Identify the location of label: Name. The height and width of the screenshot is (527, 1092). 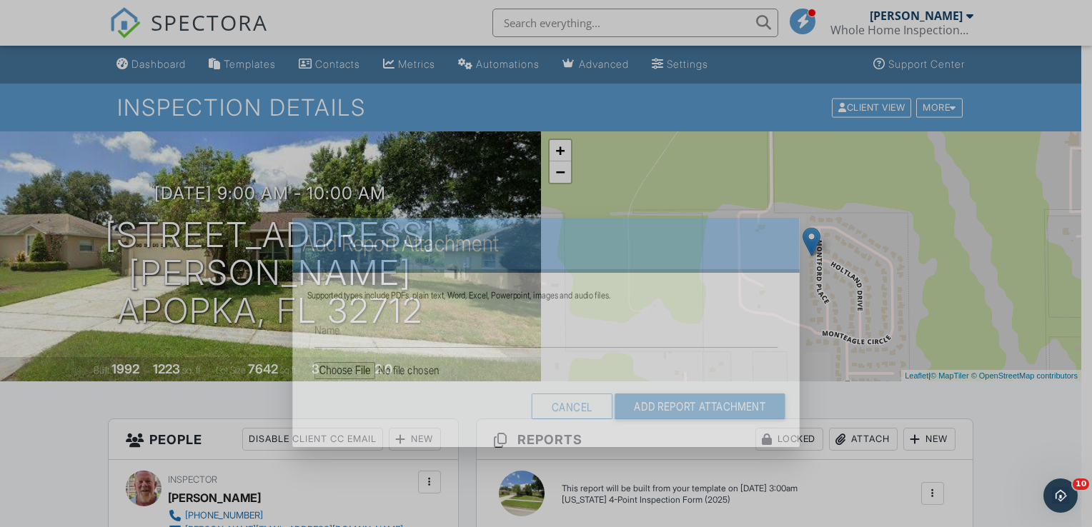
(327, 330).